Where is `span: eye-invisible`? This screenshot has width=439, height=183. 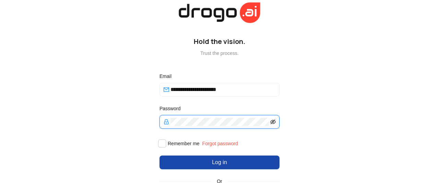 span: eye-invisible is located at coordinates (273, 122).